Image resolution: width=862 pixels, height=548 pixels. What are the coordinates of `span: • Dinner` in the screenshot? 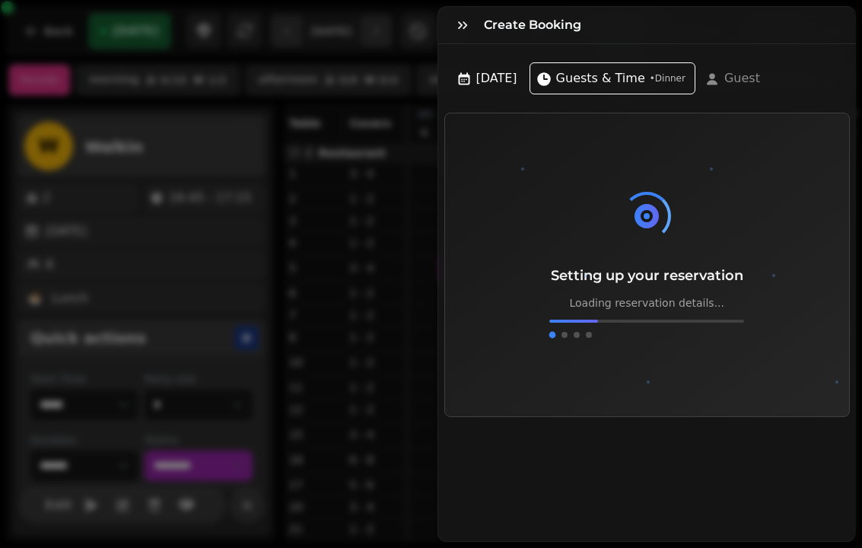 It's located at (667, 78).